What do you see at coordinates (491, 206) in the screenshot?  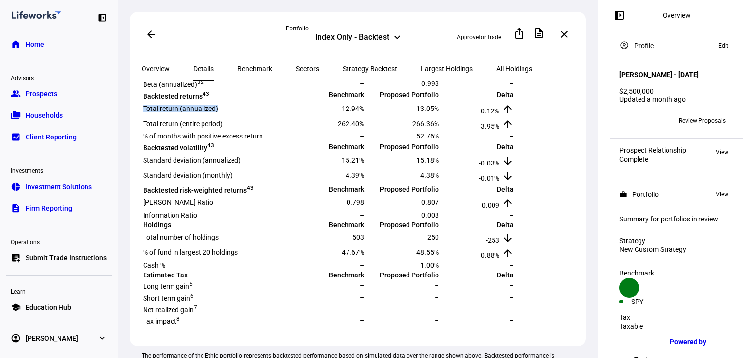 I see `span: 0.009` at bounding box center [491, 206].